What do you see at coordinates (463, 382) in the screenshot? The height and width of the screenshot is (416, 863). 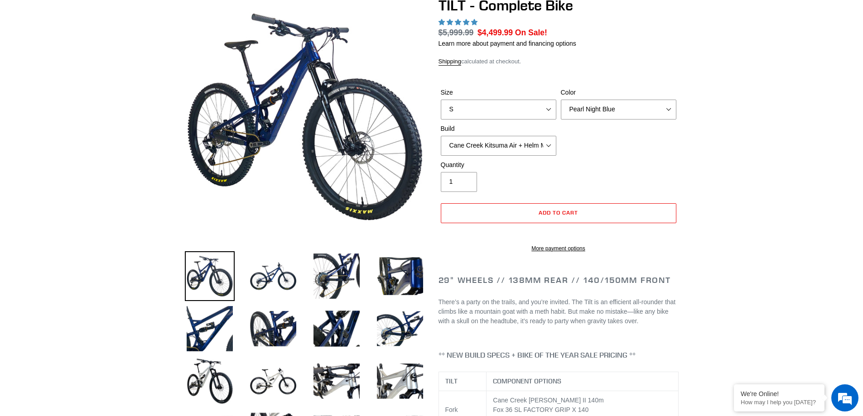 I see `th: TILT` at bounding box center [463, 382].